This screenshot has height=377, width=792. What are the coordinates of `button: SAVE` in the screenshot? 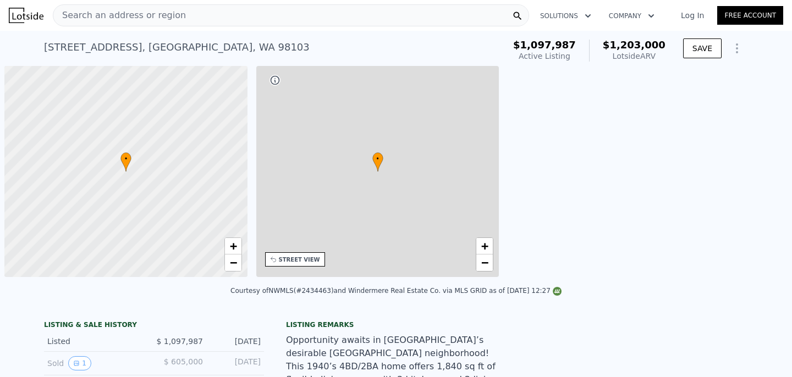 It's located at (702, 48).